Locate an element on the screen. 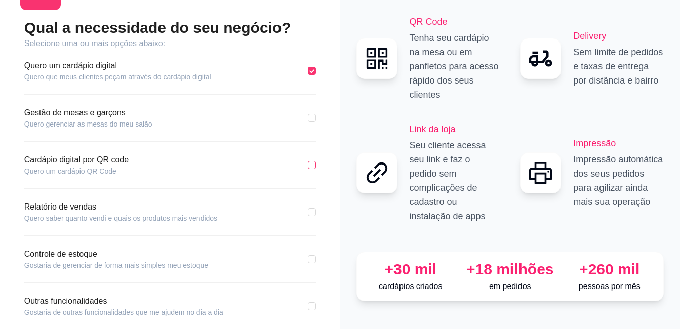 Image resolution: width=680 pixels, height=329 pixels. h2: Impressão is located at coordinates (619, 143).